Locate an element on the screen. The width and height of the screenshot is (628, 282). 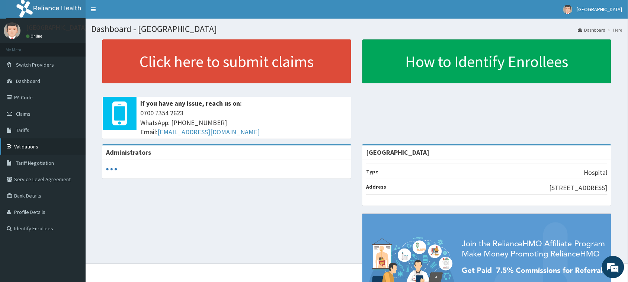
li: Here is located at coordinates (614, 30).